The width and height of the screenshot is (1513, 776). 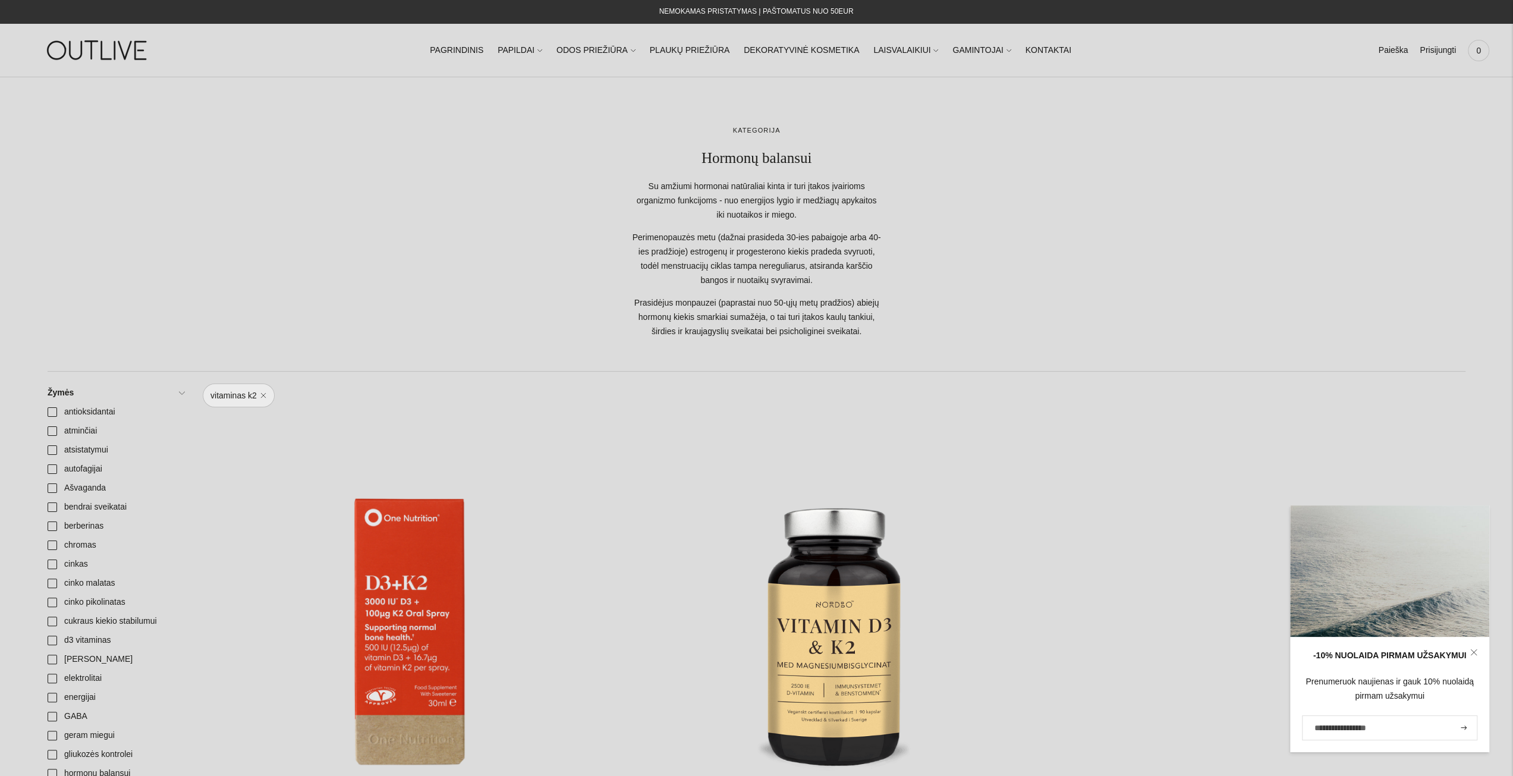 I want to click on a: Prisijungti, so click(x=1438, y=51).